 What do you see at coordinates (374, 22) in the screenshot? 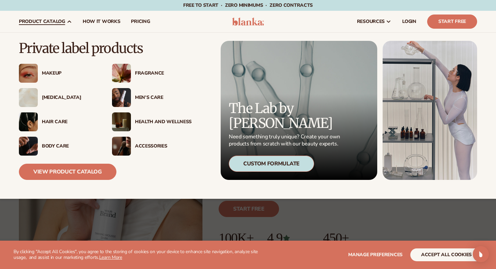
I see `a: resources` at bounding box center [374, 22].